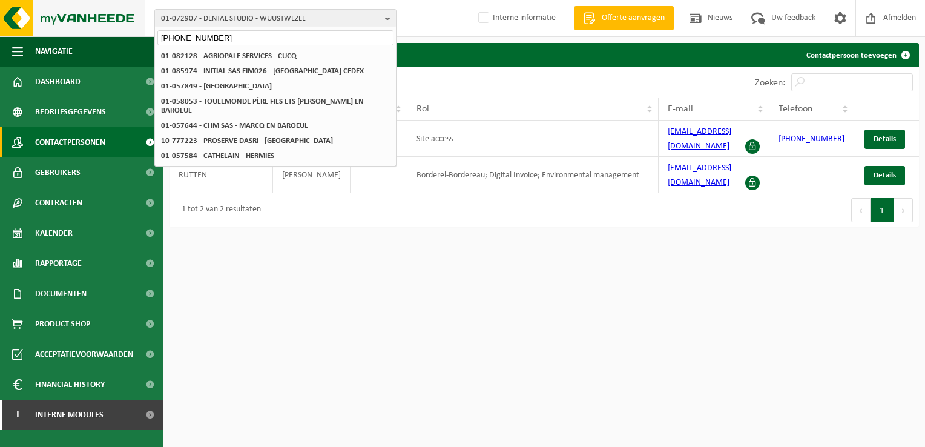  I want to click on td: RUTTEN, so click(221, 175).